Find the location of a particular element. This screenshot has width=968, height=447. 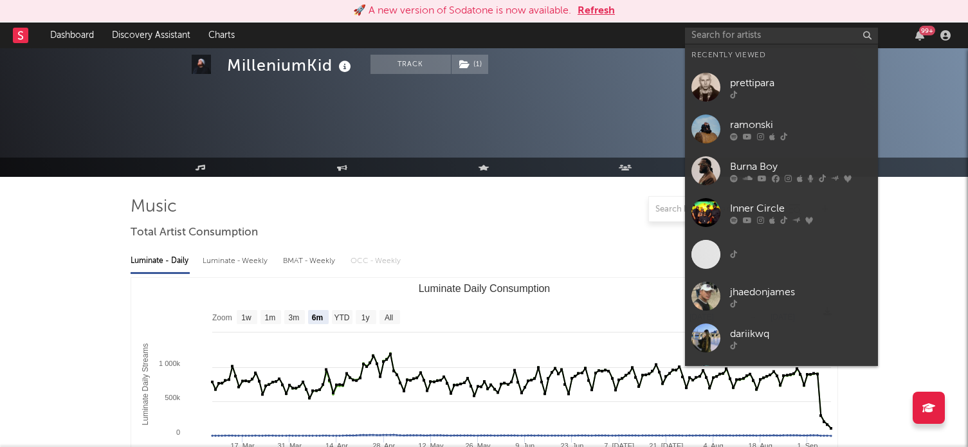

text: 500k is located at coordinates (172, 398).